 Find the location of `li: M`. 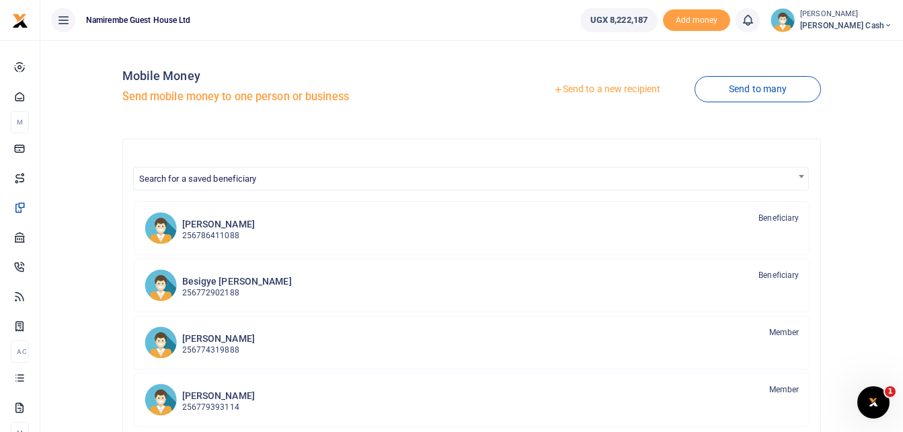

li: M is located at coordinates (19, 122).